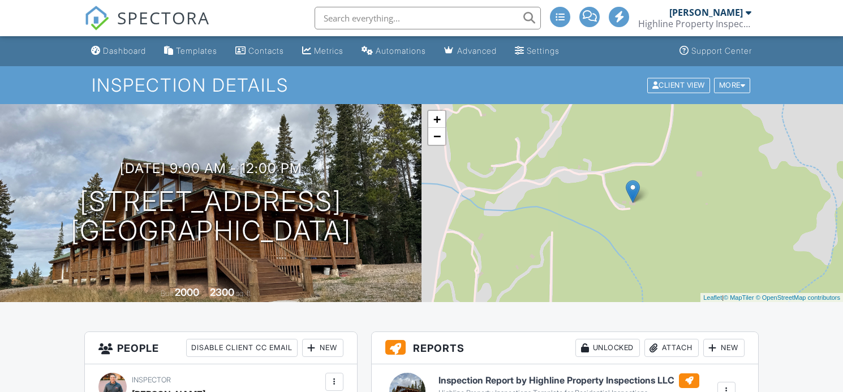 The height and width of the screenshot is (392, 843). What do you see at coordinates (470, 51) in the screenshot?
I see `a: Advanced` at bounding box center [470, 51].